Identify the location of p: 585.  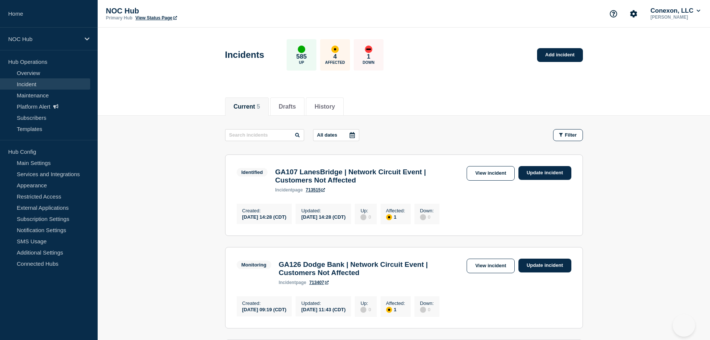
(302, 57).